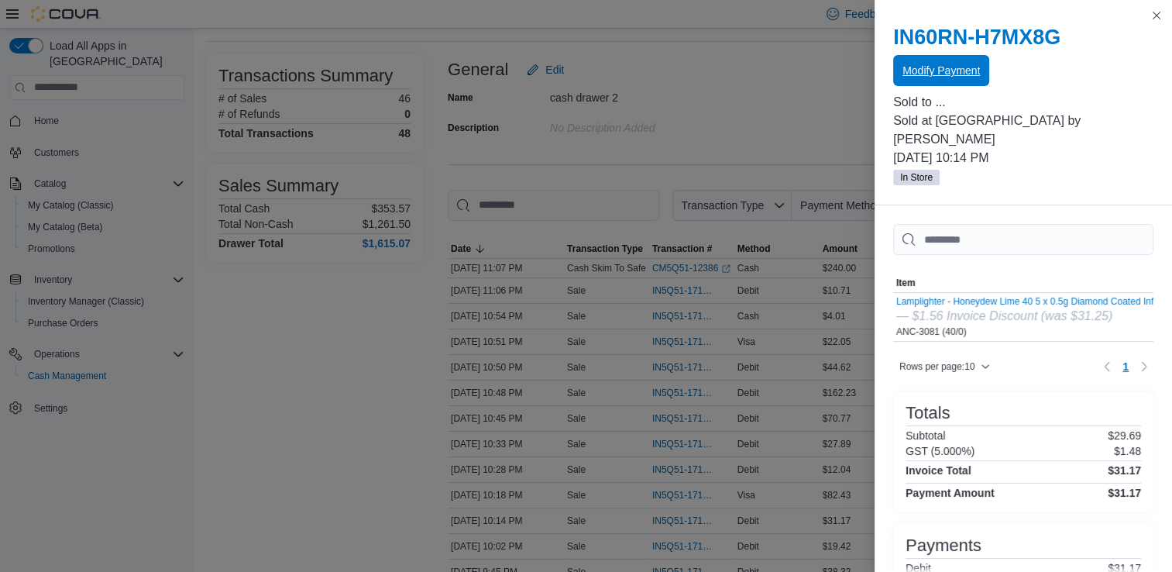 This screenshot has height=572, width=1172. Describe the element at coordinates (1124, 436) in the screenshot. I see `p: $29.69` at that location.